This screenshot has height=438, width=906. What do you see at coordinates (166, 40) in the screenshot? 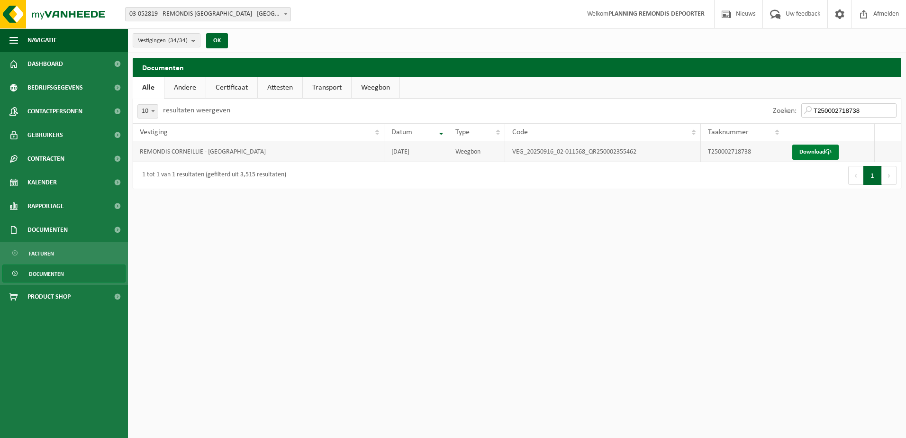
I see `button: Vestigingen(34/34)` at bounding box center [166, 40].